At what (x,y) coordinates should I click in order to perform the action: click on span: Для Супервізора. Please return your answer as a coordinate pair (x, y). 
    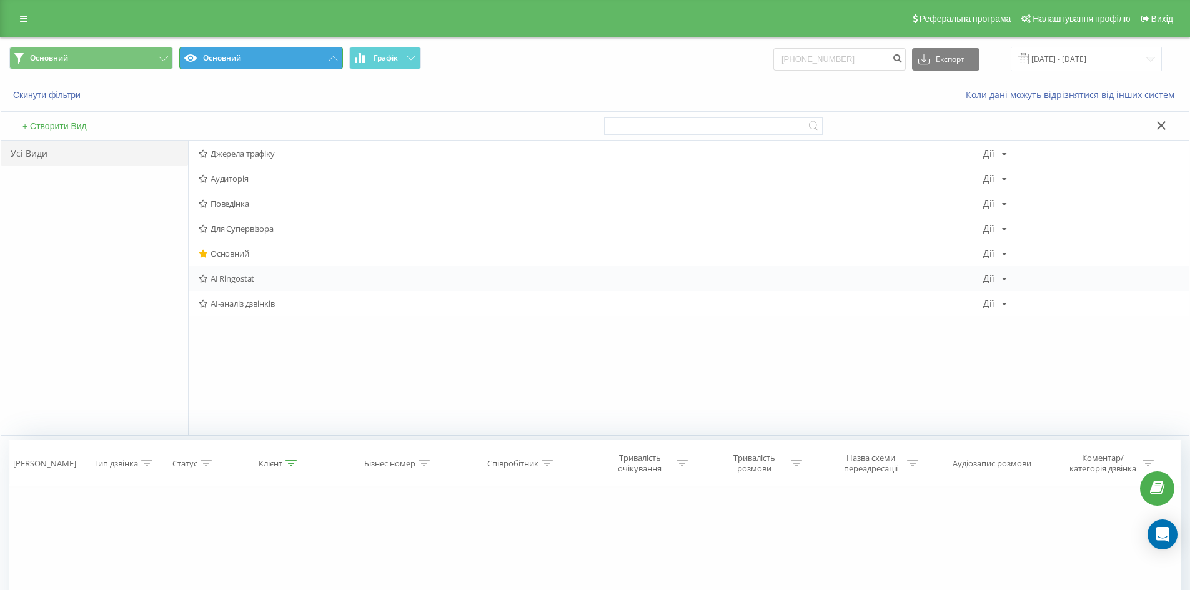
    Looking at the image, I should click on (591, 229).